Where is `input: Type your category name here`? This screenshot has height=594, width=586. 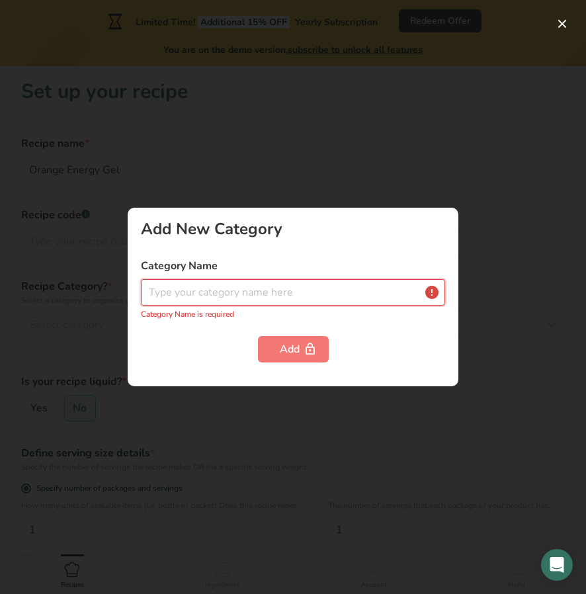
input: Type your category name here is located at coordinates (293, 293).